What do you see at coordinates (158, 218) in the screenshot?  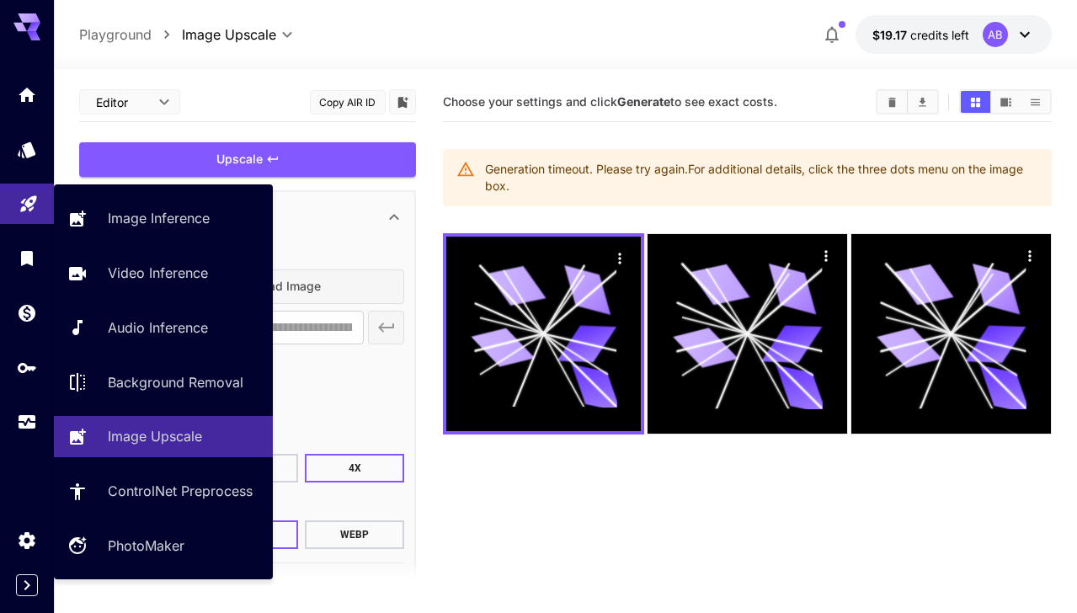 I see `p: Image Inference` at bounding box center [158, 218].